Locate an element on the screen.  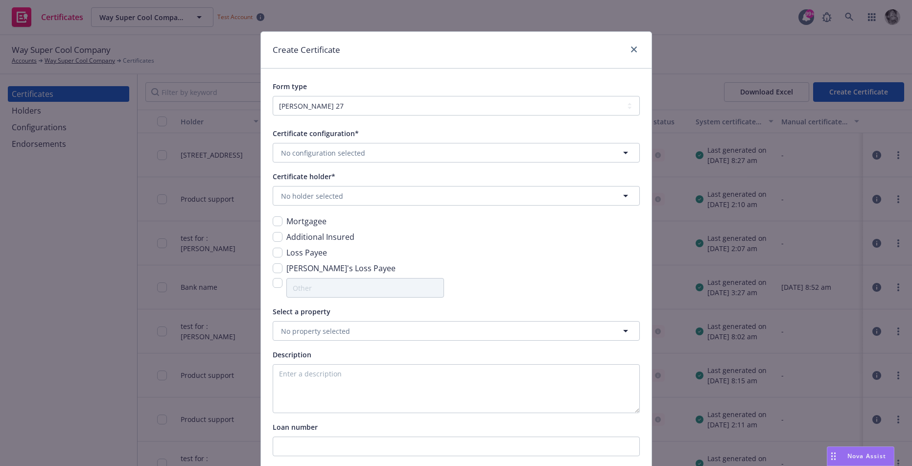
span: Loan number is located at coordinates (295, 427).